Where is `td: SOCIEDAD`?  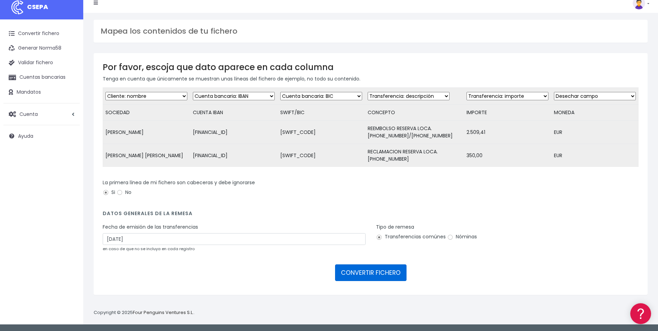
td: SOCIEDAD is located at coordinates (146, 113).